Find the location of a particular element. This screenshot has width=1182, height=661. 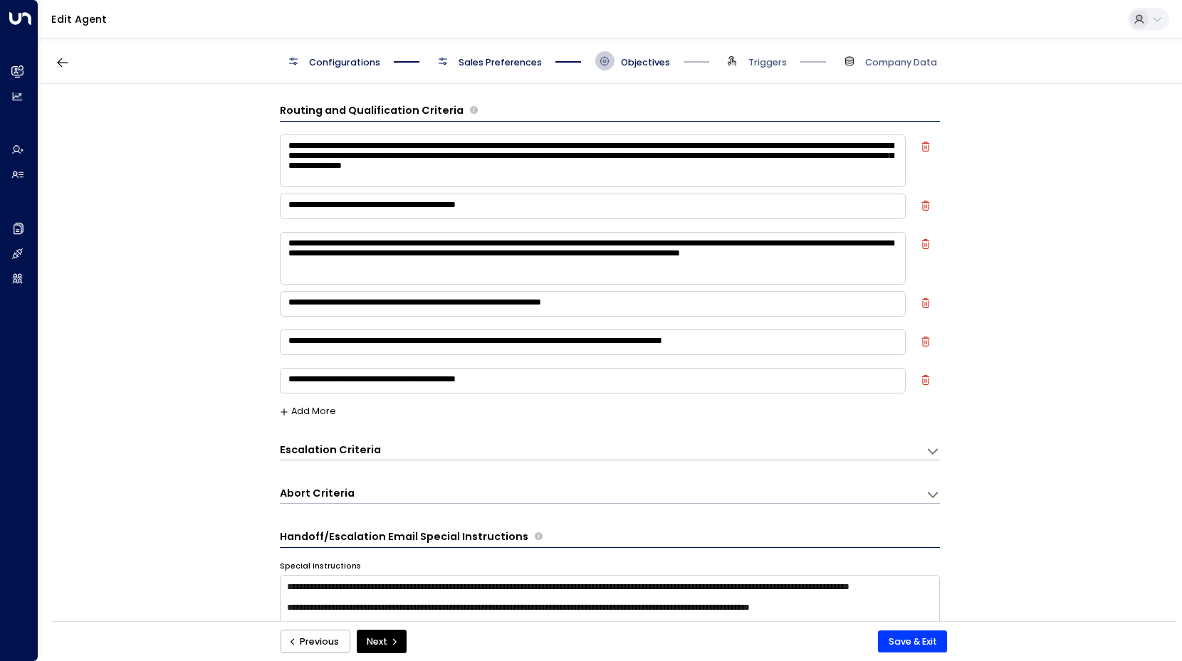

h3: Routing and Qualification Criteria is located at coordinates (372, 111).